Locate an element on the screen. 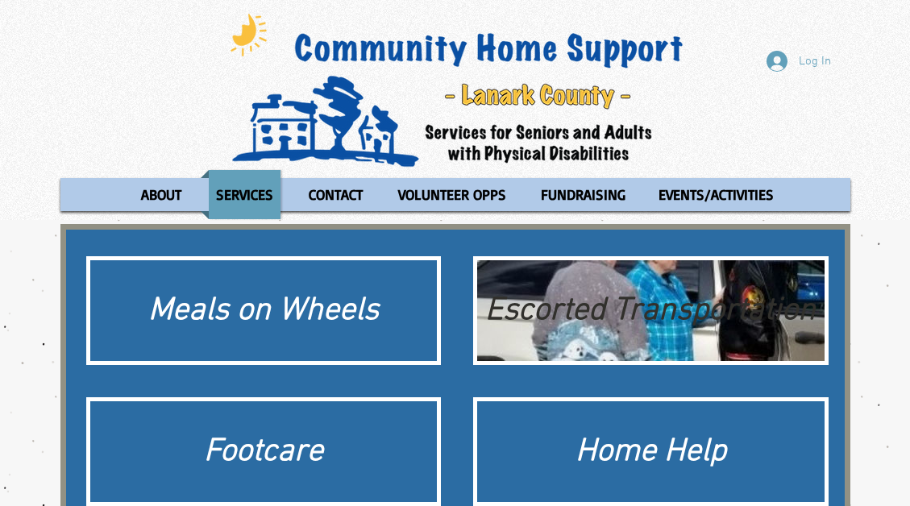 This screenshot has width=910, height=506. p: CONTACT is located at coordinates (335, 194).